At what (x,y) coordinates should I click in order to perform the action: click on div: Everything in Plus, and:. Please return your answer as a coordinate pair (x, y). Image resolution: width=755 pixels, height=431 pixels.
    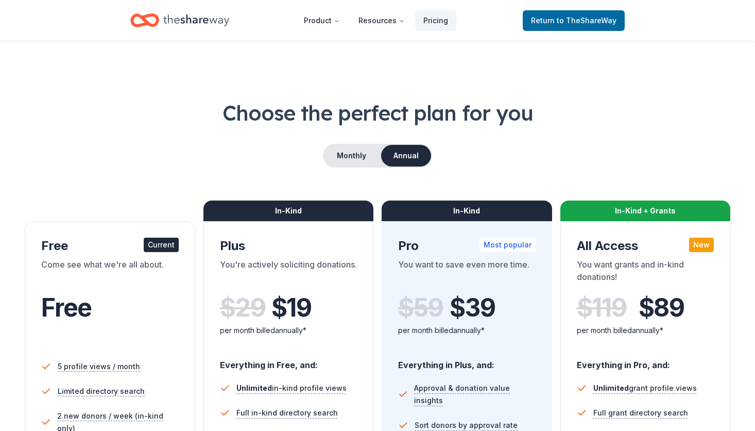
    Looking at the image, I should click on (467, 361).